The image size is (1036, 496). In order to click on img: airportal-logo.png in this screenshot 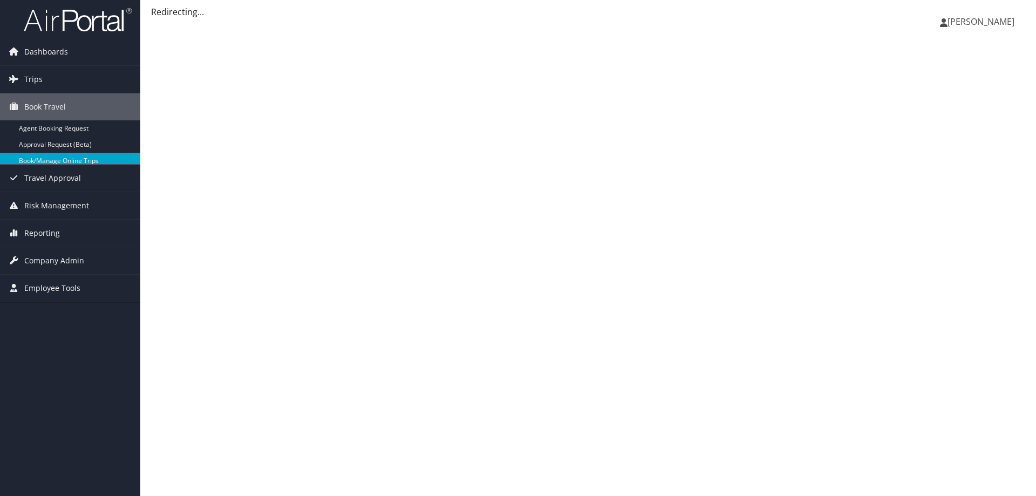, I will do `click(78, 19)`.